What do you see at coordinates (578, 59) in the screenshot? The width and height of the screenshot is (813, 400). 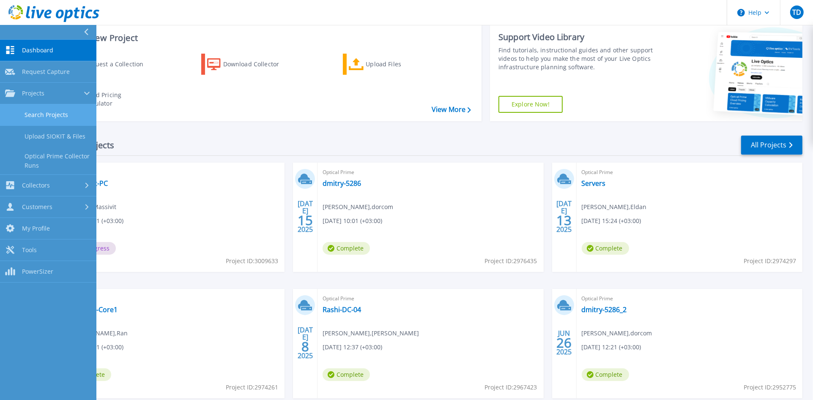 I see `div: Find tutorials, instructional guides and other support videos to help you make the most of your L...` at bounding box center [578, 59].